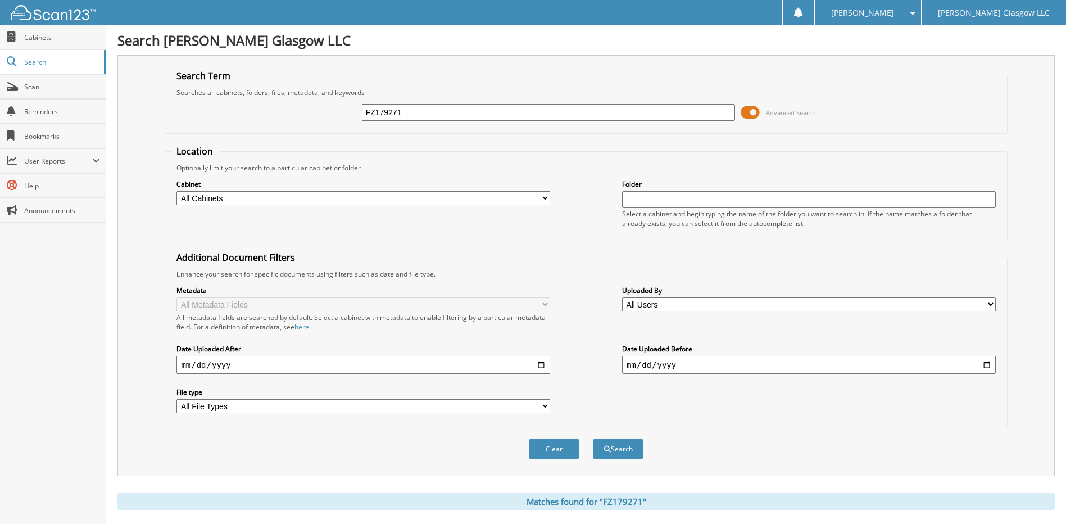  I want to click on label: File type, so click(363, 392).